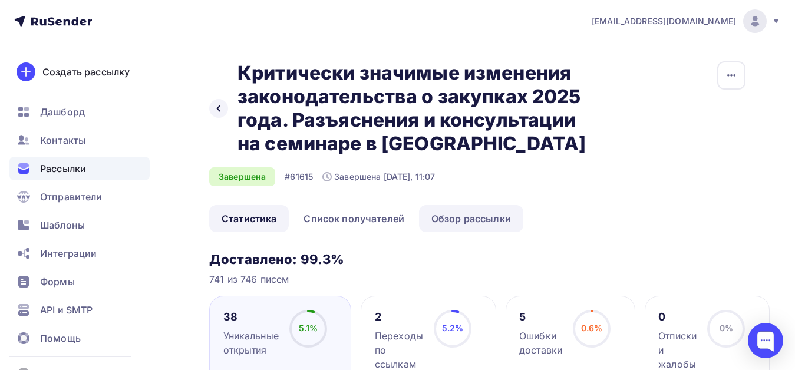 The image size is (795, 370). Describe the element at coordinates (540, 317) in the screenshot. I see `div: 5` at that location.